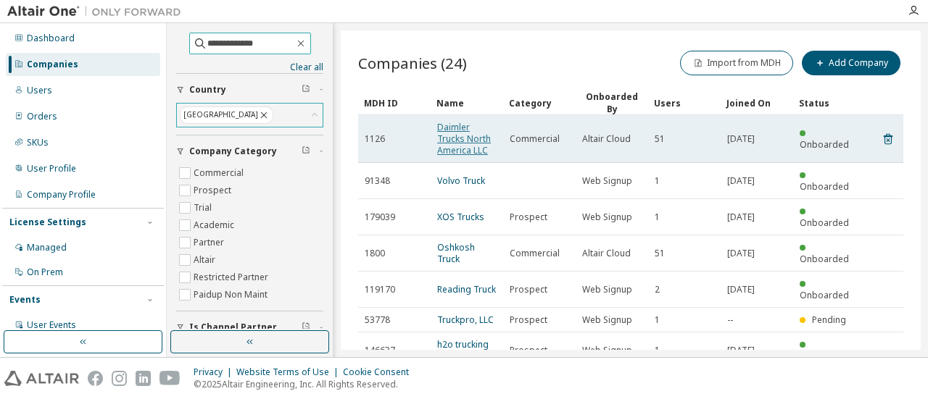  What do you see at coordinates (851, 63) in the screenshot?
I see `button: Add Company` at bounding box center [851, 63].